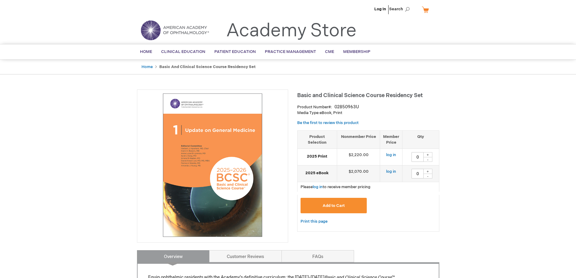 The width and height of the screenshot is (576, 278). Describe the element at coordinates (358, 157) in the screenshot. I see `td: $2,220.00` at that location.